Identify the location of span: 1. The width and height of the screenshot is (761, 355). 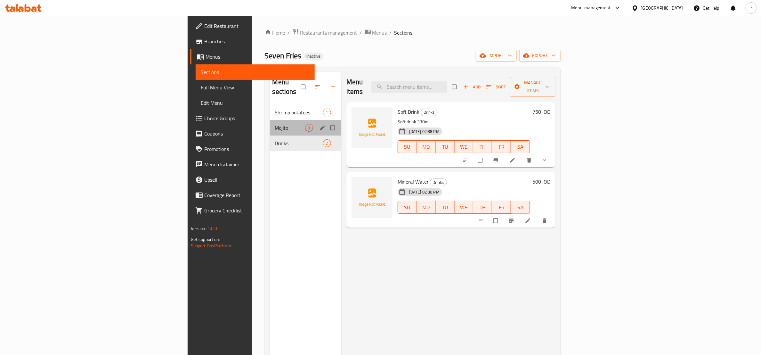
(327, 112).